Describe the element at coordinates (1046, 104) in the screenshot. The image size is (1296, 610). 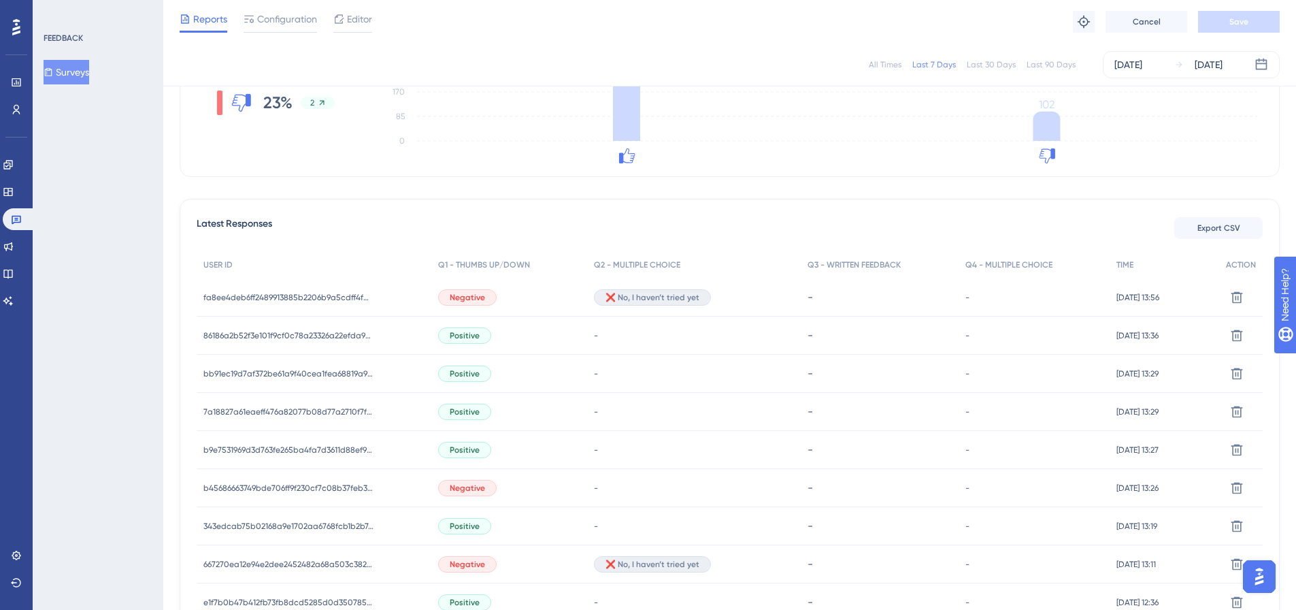
I see `tspan: 102` at that location.